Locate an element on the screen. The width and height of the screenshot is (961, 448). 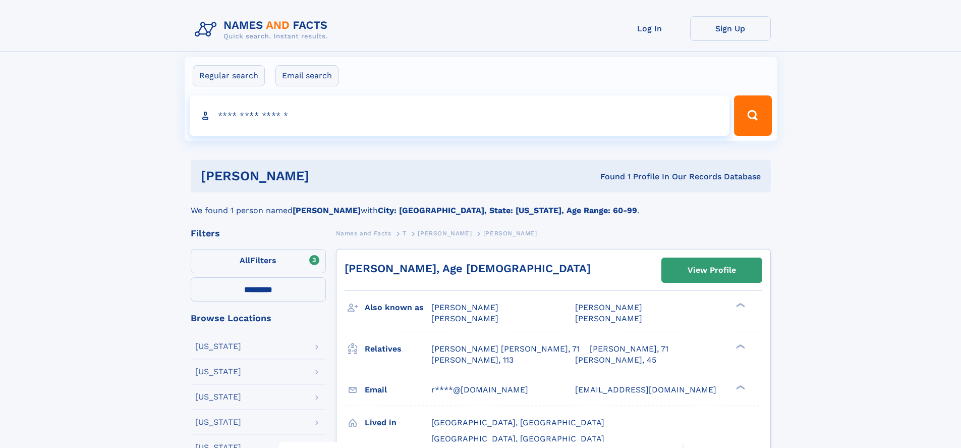
h3: Also known as is located at coordinates (398, 307).